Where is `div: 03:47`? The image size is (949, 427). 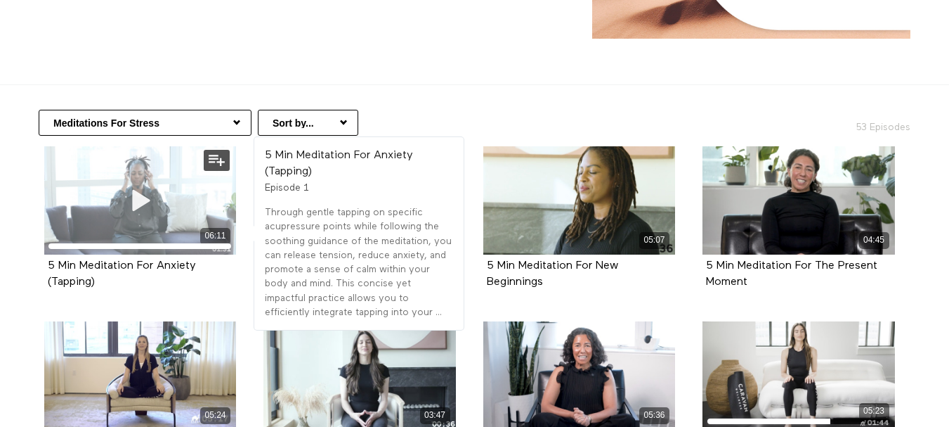
div: 03:47 is located at coordinates (435, 415).